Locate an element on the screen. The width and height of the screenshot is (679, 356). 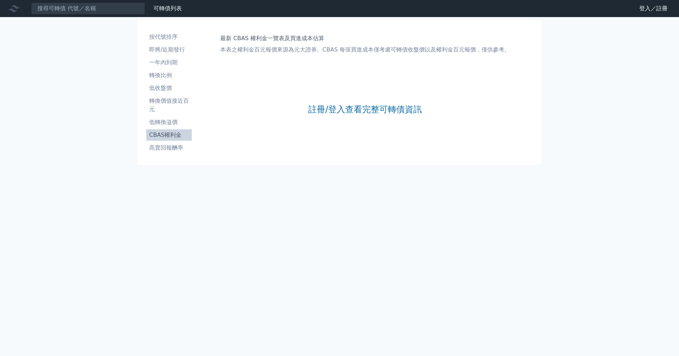
li: CBAS權利金 is located at coordinates (169, 135).